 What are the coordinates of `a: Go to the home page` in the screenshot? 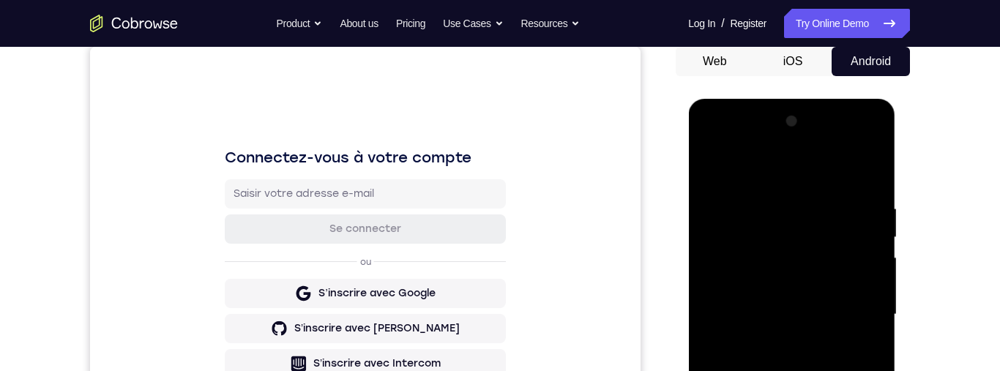 It's located at (134, 23).